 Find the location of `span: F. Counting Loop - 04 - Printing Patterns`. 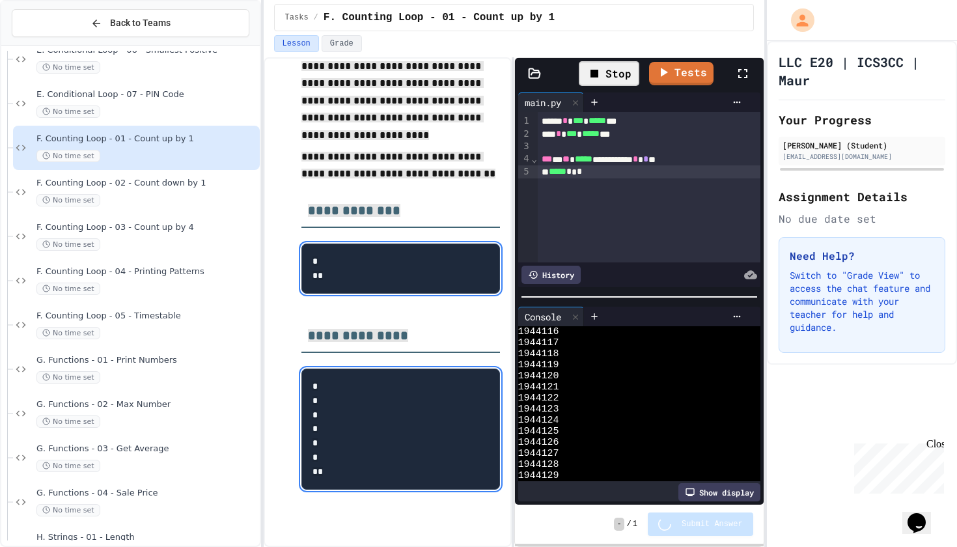

span: F. Counting Loop - 04 - Printing Patterns is located at coordinates (146, 271).